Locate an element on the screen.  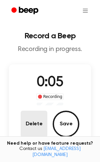
button: Delete Audio Record is located at coordinates (34, 124).